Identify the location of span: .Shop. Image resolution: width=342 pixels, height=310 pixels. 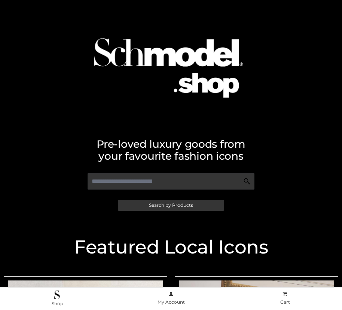
(57, 304).